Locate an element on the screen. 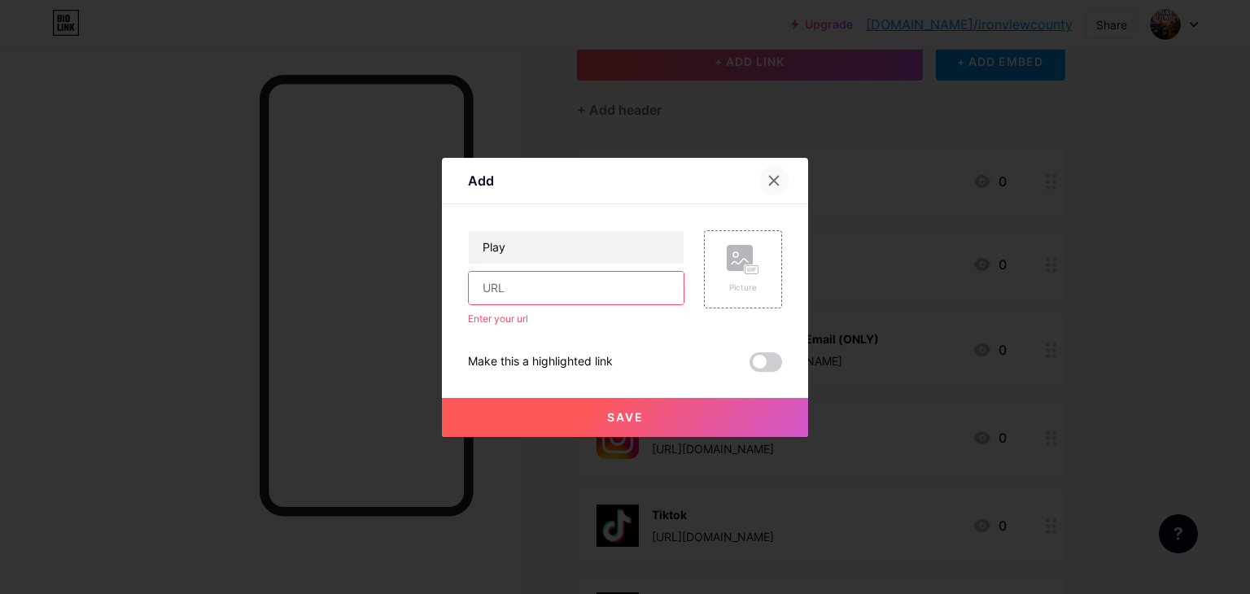  span: Save is located at coordinates (625, 417).